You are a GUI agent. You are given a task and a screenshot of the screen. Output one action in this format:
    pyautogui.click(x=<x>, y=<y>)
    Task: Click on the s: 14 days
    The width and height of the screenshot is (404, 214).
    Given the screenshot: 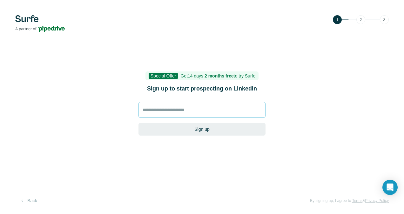 What is the action you would take?
    pyautogui.click(x=195, y=76)
    